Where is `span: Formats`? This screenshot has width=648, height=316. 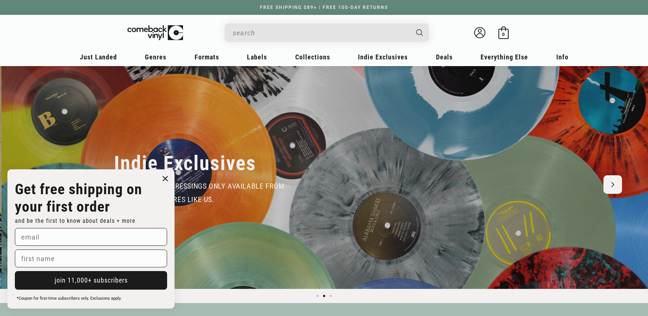
span: Formats is located at coordinates (207, 57).